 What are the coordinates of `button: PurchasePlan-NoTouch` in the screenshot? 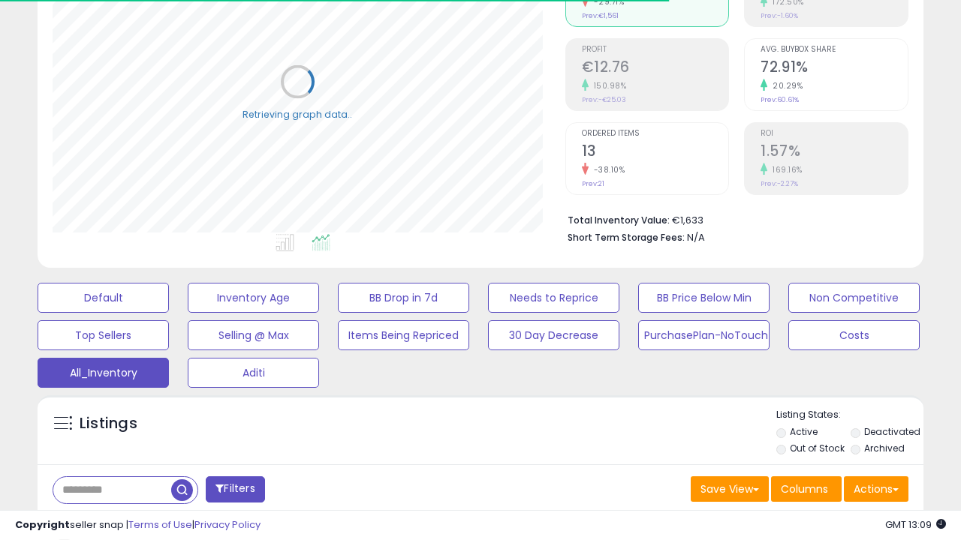 It's located at (703, 335).